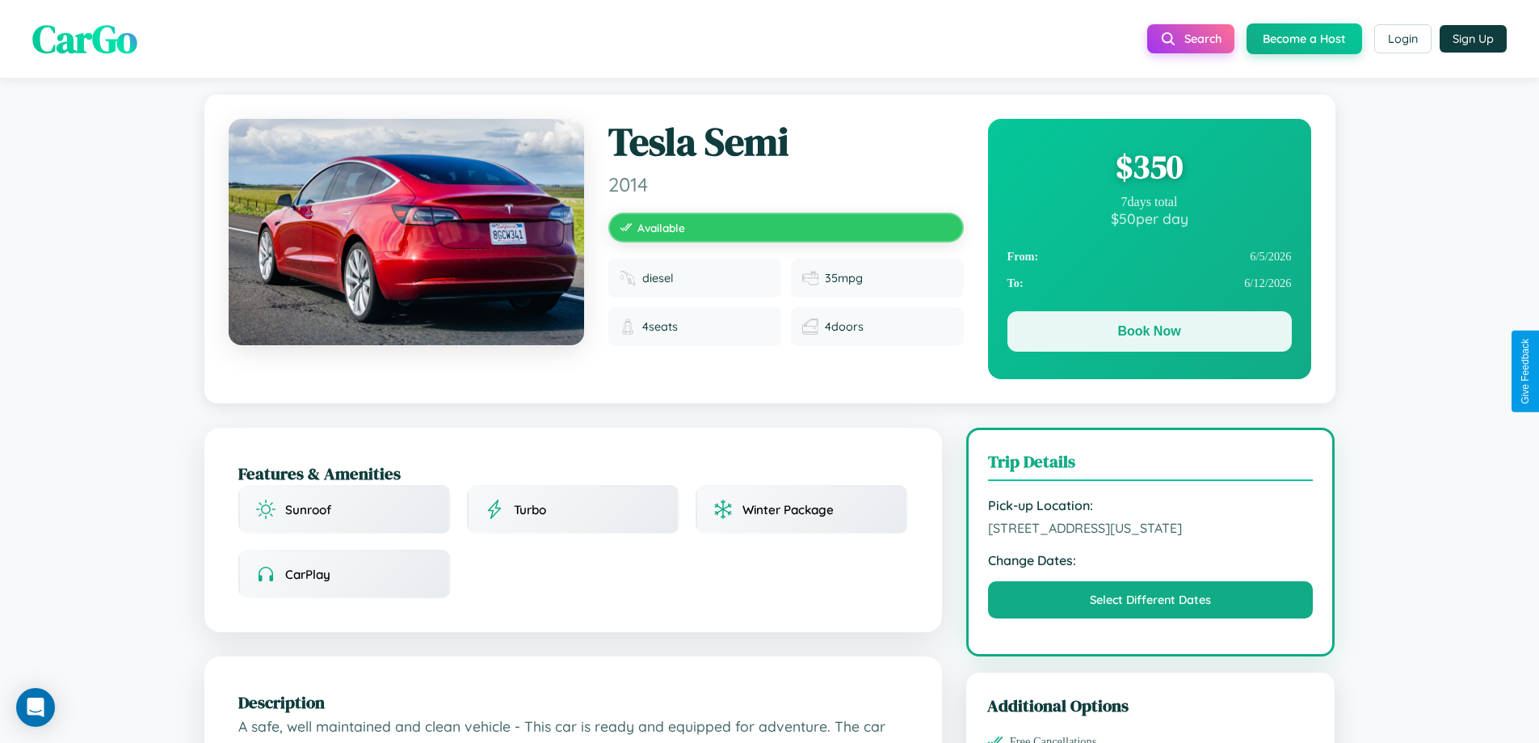 Image resolution: width=1539 pixels, height=743 pixels. What do you see at coordinates (786, 184) in the screenshot?
I see `span: 2014` at bounding box center [786, 184].